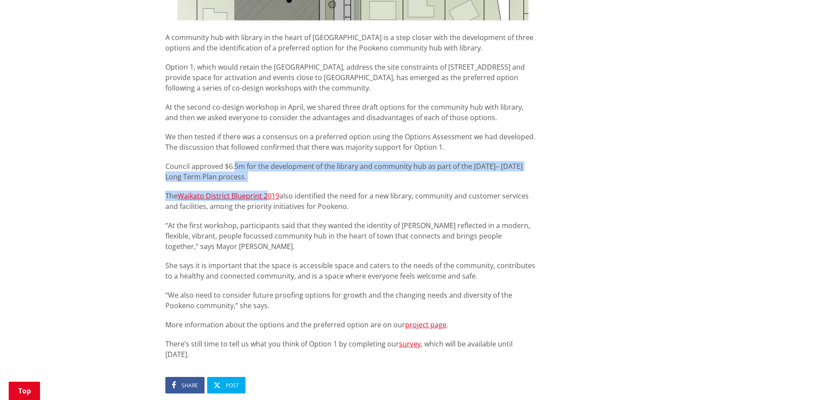  Describe the element at coordinates (351, 325) in the screenshot. I see `p: More information about the options and the preferred option are on our .` at that location.